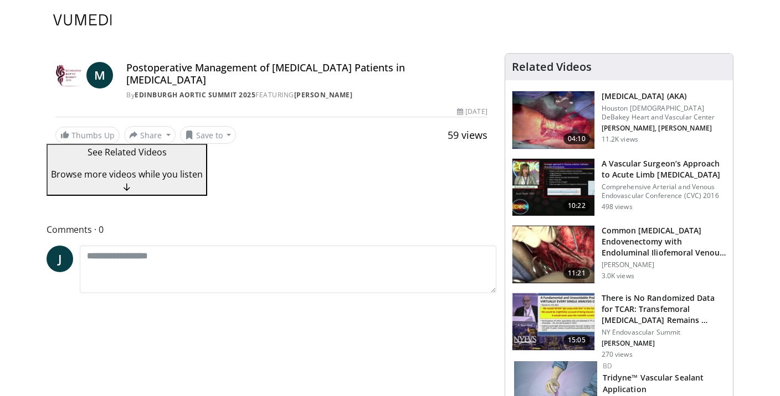  I want to click on img: Edinburgh Aortic Summit 2025, so click(69, 75).